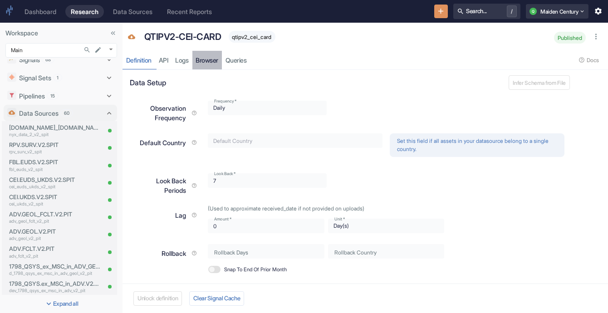  What do you see at coordinates (60, 96) in the screenshot?
I see `div: Pipelines15` at bounding box center [60, 96].